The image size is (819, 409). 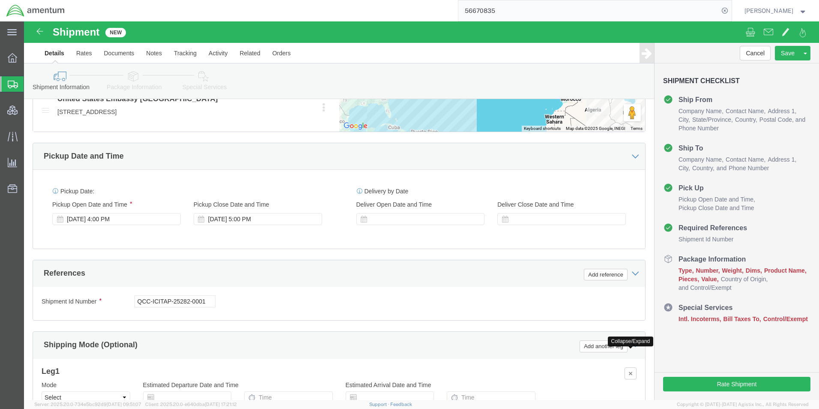 What do you see at coordinates (88, 404) in the screenshot?
I see `span: Server: 2025.20.0-734e5bc92d9` at bounding box center [88, 404].